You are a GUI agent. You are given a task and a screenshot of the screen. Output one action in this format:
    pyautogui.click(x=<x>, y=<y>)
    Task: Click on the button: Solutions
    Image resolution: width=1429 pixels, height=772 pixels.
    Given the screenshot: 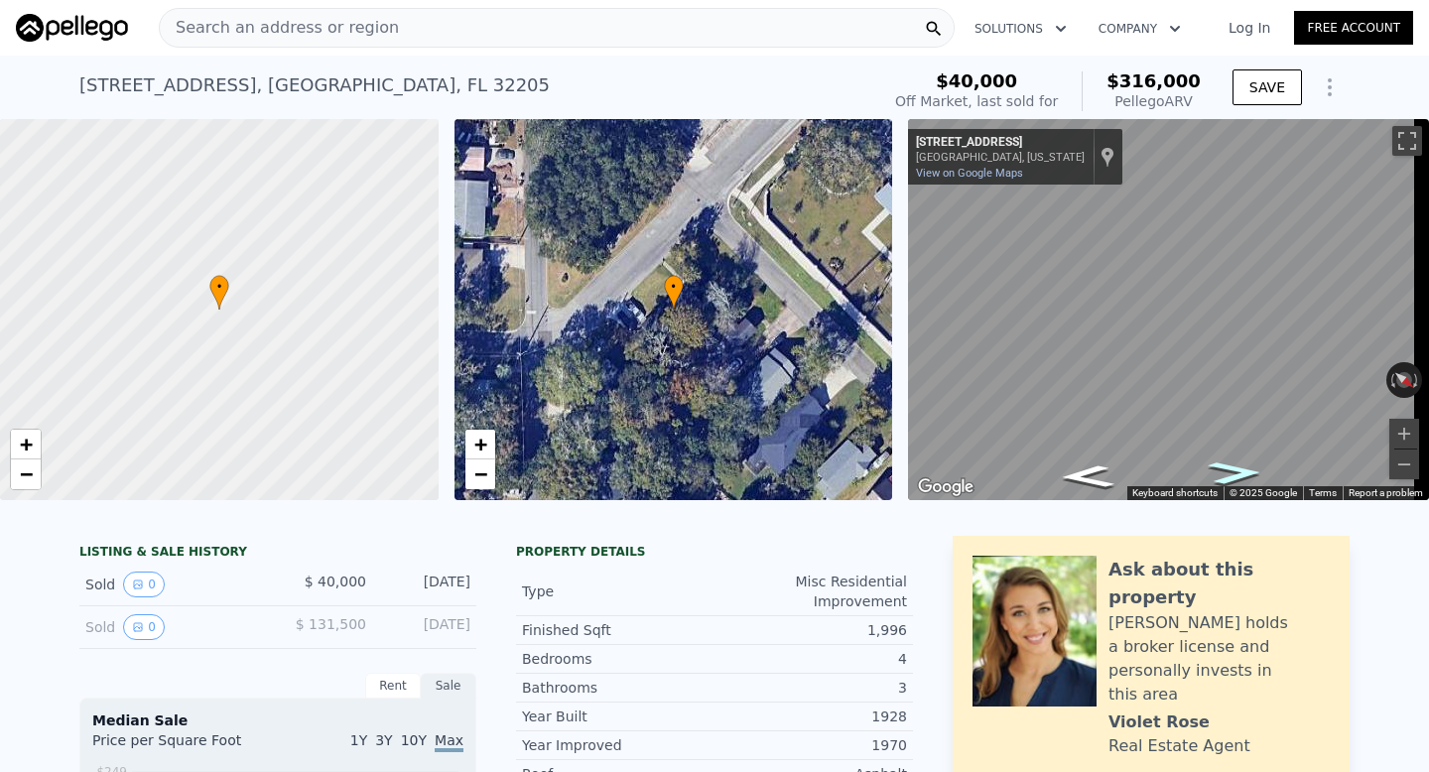 What is the action you would take?
    pyautogui.click(x=1020, y=29)
    